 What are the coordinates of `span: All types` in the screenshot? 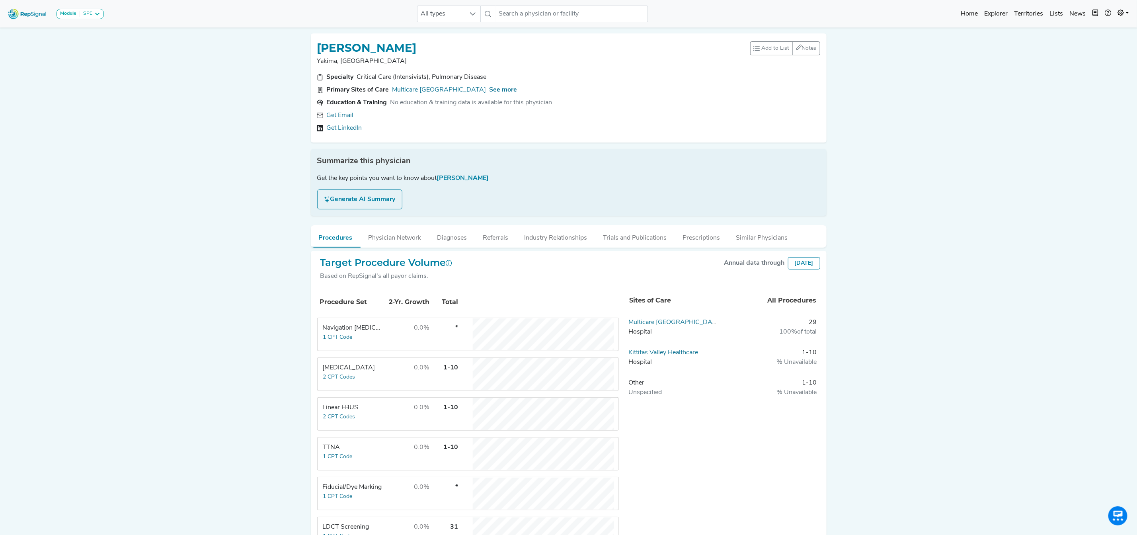 It's located at (441, 14).